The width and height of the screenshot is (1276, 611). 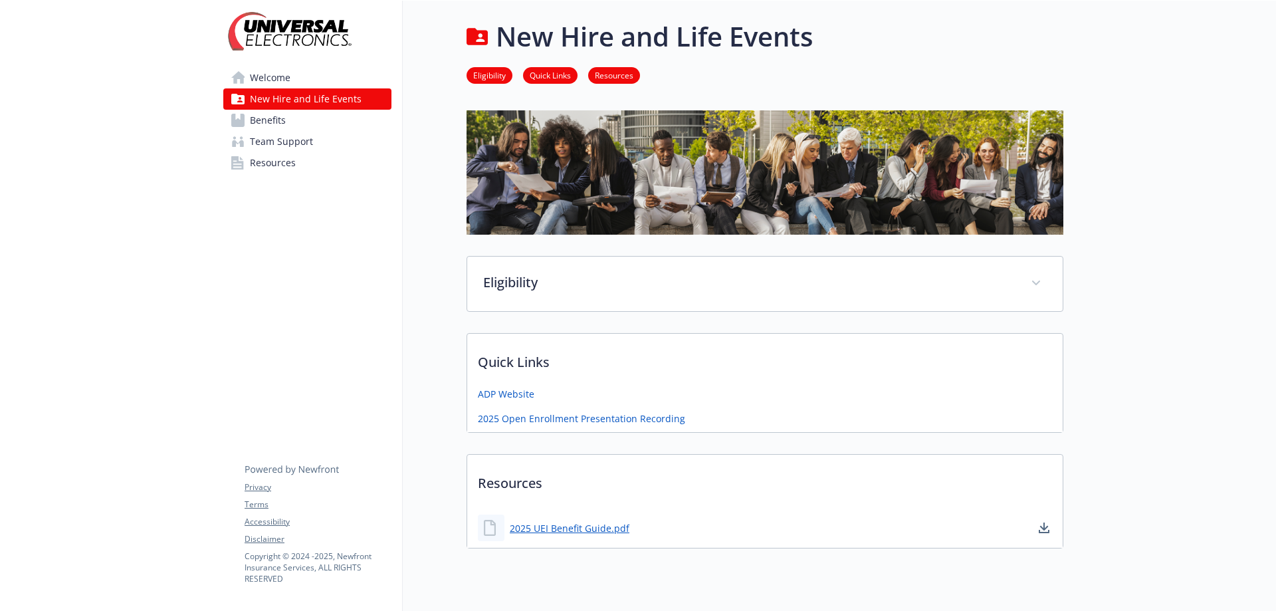 I want to click on a: Team Support, so click(x=307, y=142).